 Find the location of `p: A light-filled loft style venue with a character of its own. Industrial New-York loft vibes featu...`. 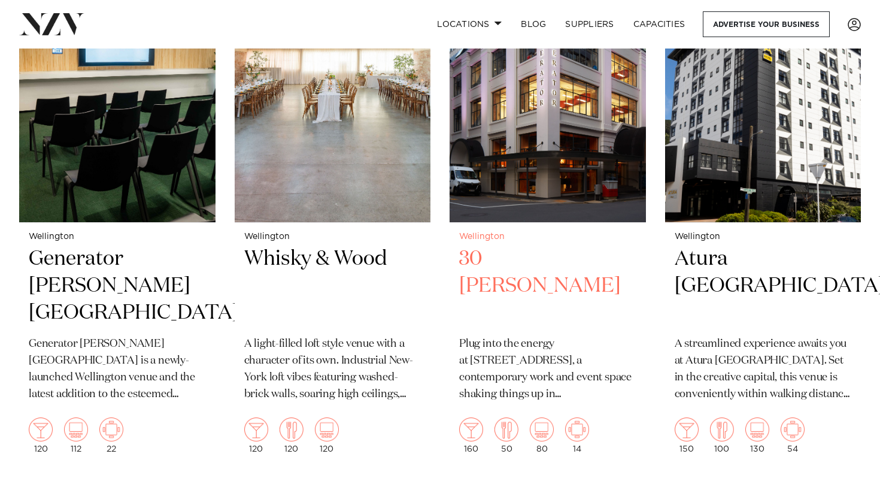

p: A light-filled loft style venue with a character of its own. Industrial New-York loft vibes featu... is located at coordinates (333, 369).